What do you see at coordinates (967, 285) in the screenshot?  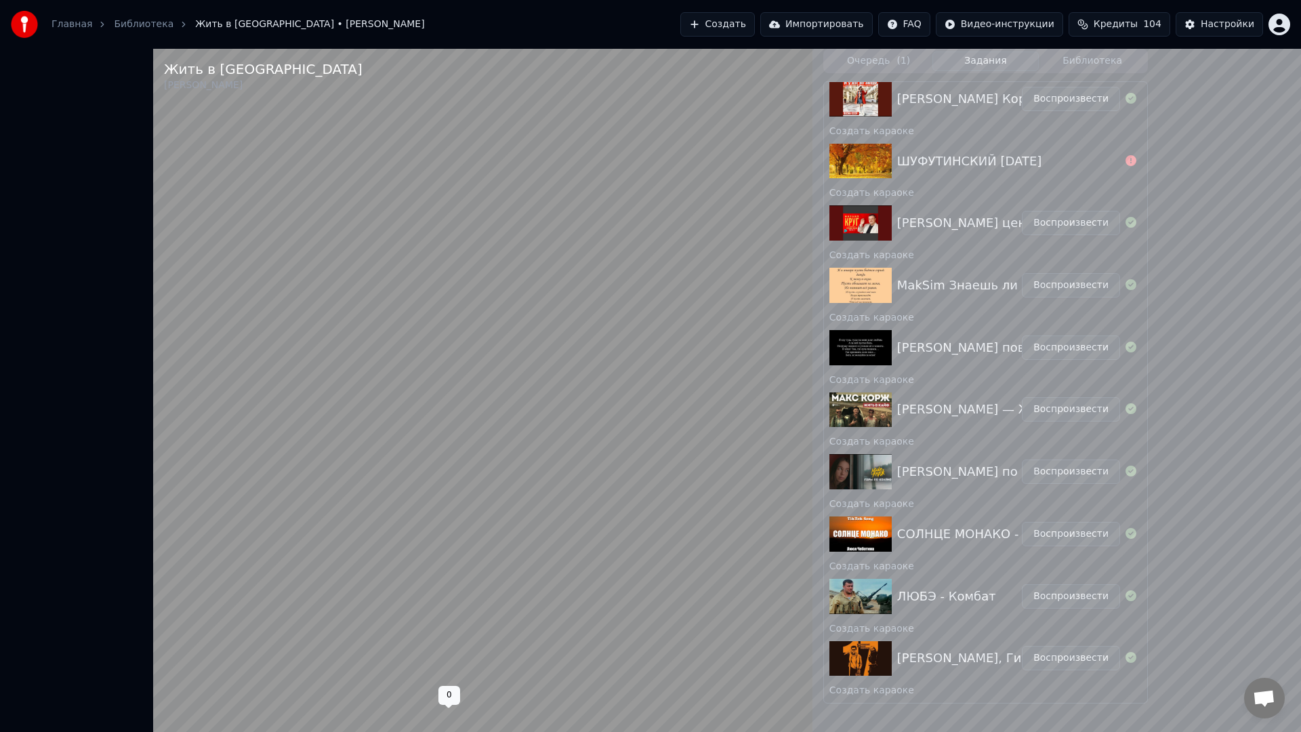 I see `div: MakSim Знаешь ли ты` at bounding box center [967, 285].